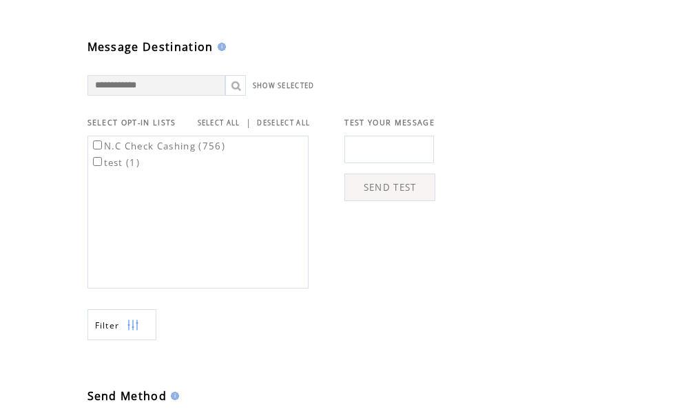  I want to click on span: Send Method, so click(127, 396).